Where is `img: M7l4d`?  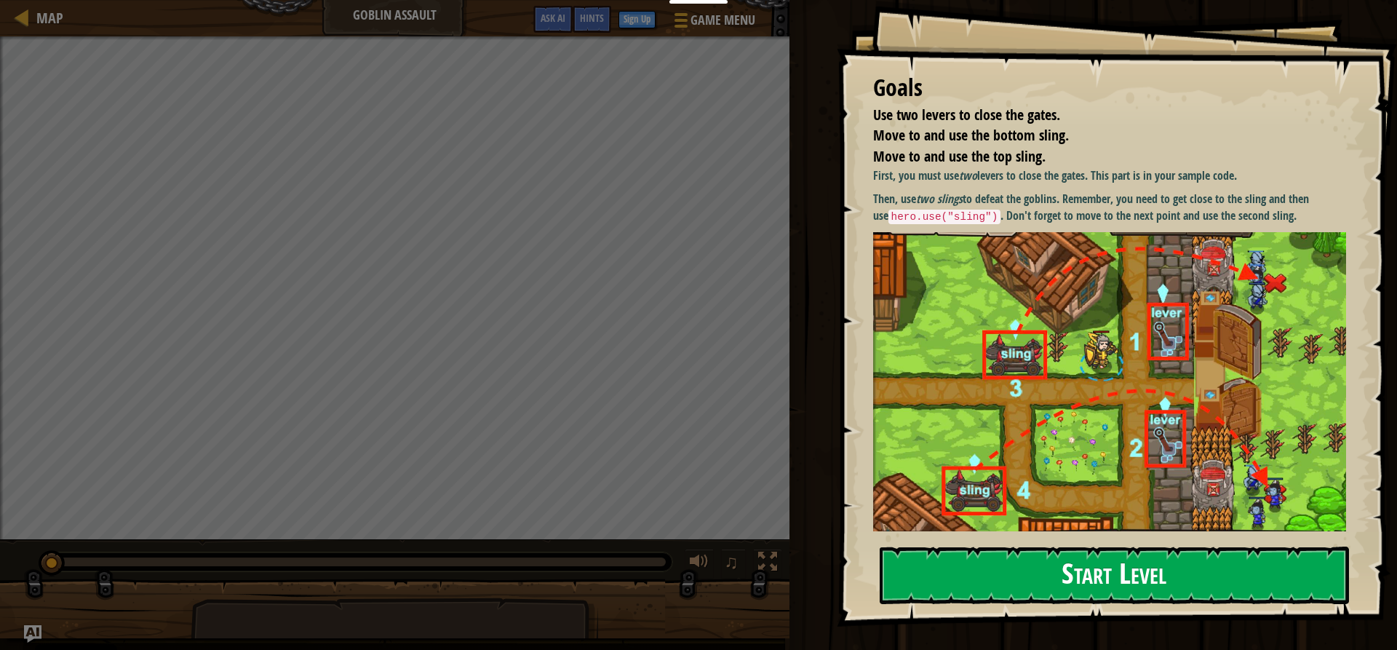
img: M7l4d is located at coordinates (1114, 382).